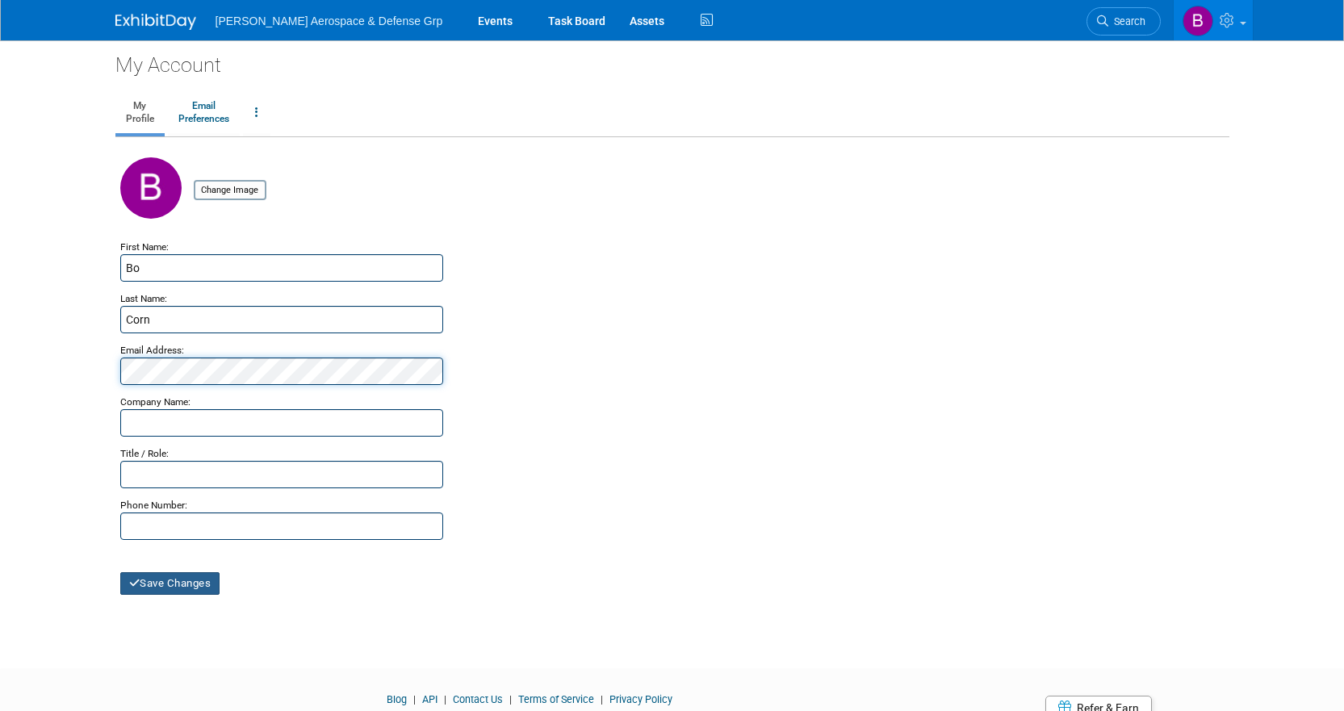  What do you see at coordinates (170, 584) in the screenshot?
I see `button: Save Changes` at bounding box center [170, 584].